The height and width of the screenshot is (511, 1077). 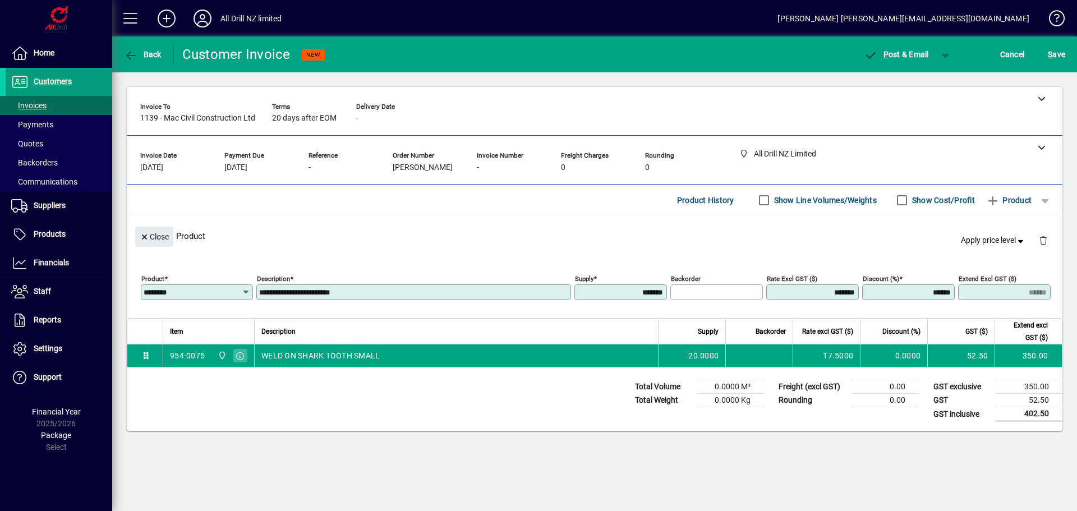 I want to click on button: Add, so click(x=167, y=19).